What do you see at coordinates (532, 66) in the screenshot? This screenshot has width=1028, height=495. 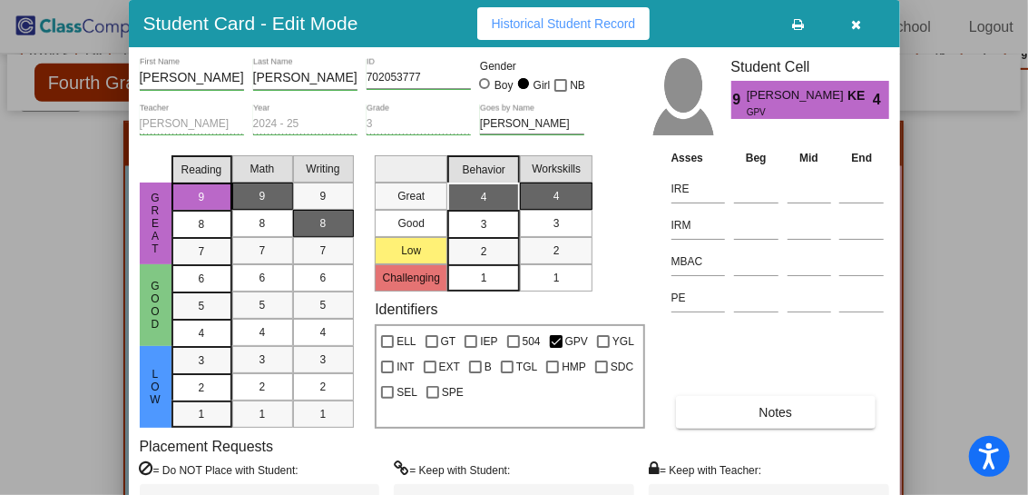 I see `mat-label: Gender` at bounding box center [532, 66].